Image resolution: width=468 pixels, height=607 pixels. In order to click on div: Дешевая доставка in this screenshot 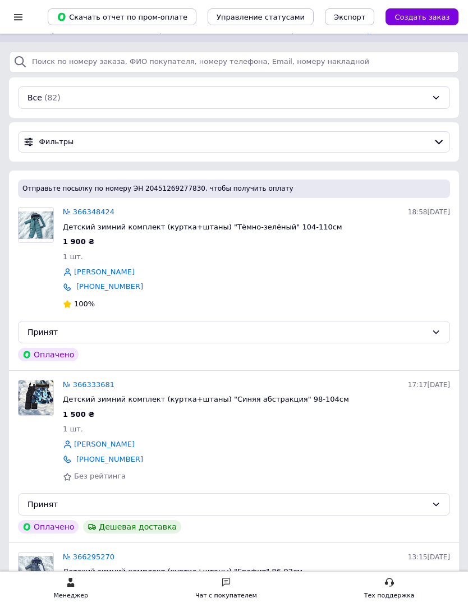, I will do `click(132, 527)`.